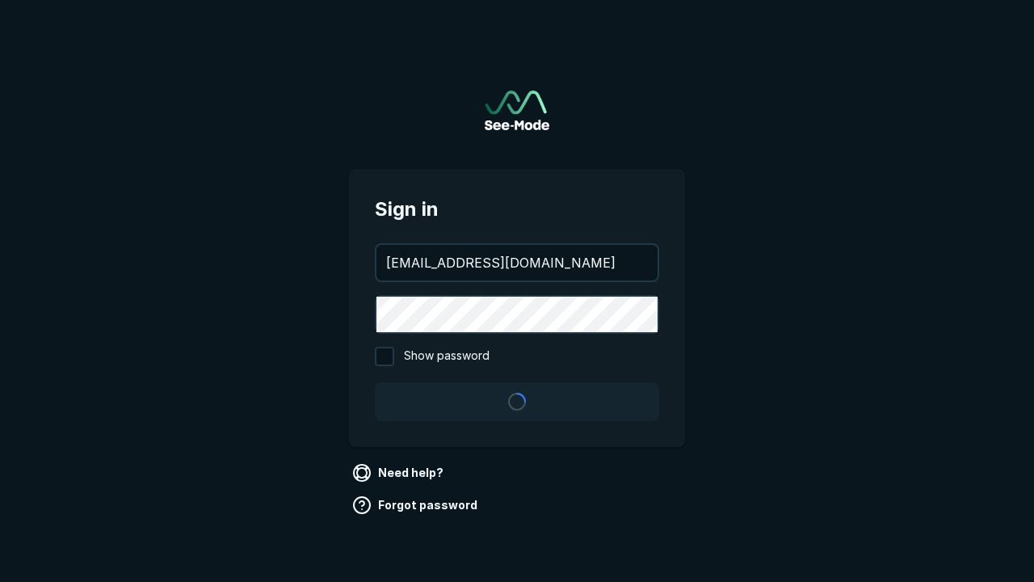 The width and height of the screenshot is (1034, 582). Describe the element at coordinates (517, 209) in the screenshot. I see `span: Sign in` at that location.